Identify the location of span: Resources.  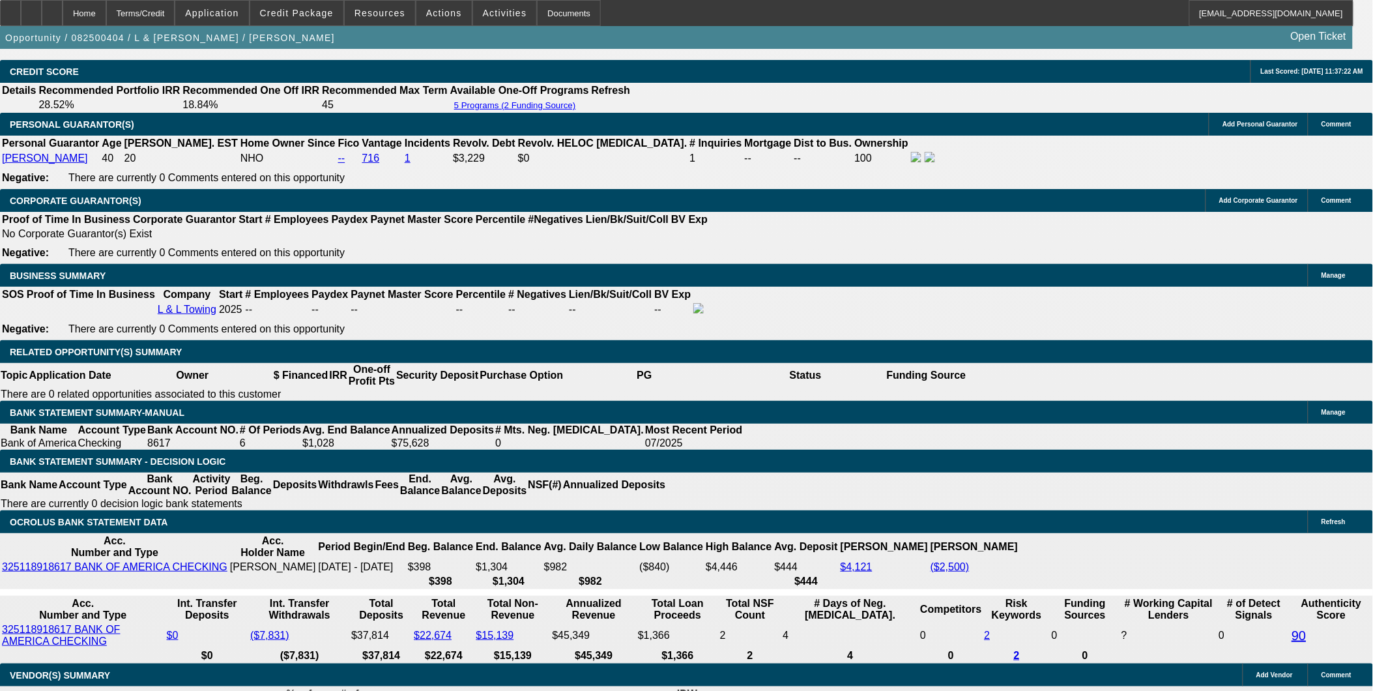
(380, 13).